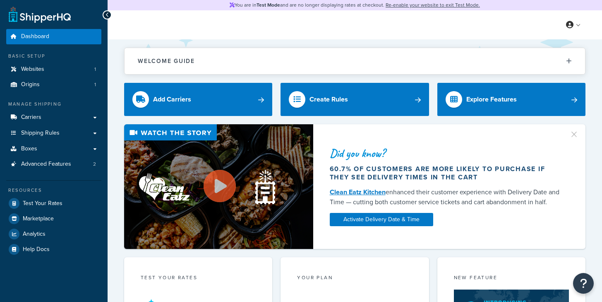 The height and width of the screenshot is (302, 602). Describe the element at coordinates (166, 61) in the screenshot. I see `h2: Welcome Guide` at that location.